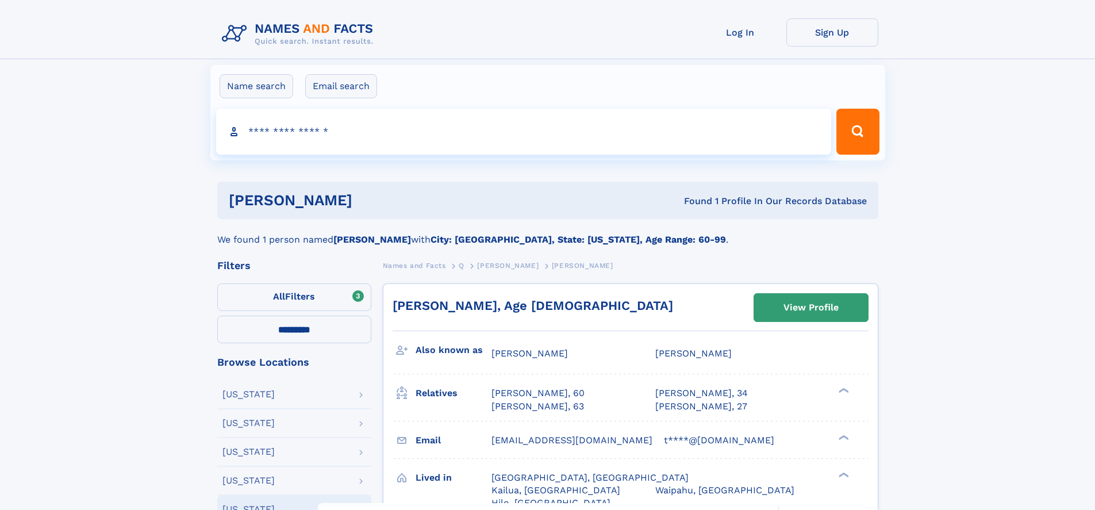 This screenshot has width=1095, height=510. I want to click on a: Sign Up, so click(832, 32).